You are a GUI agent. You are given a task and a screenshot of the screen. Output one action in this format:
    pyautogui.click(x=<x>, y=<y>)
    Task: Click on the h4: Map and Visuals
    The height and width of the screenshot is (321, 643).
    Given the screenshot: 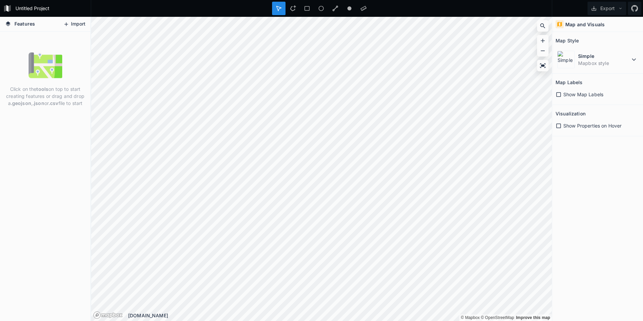 What is the action you would take?
    pyautogui.click(x=585, y=24)
    